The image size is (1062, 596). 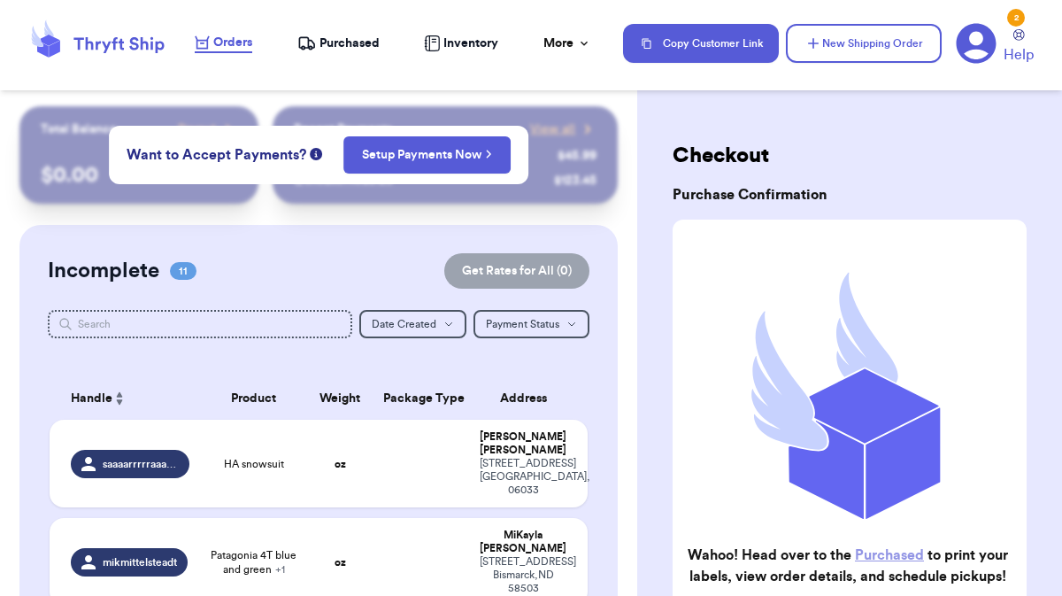 I want to click on a: Help, so click(x=1019, y=47).